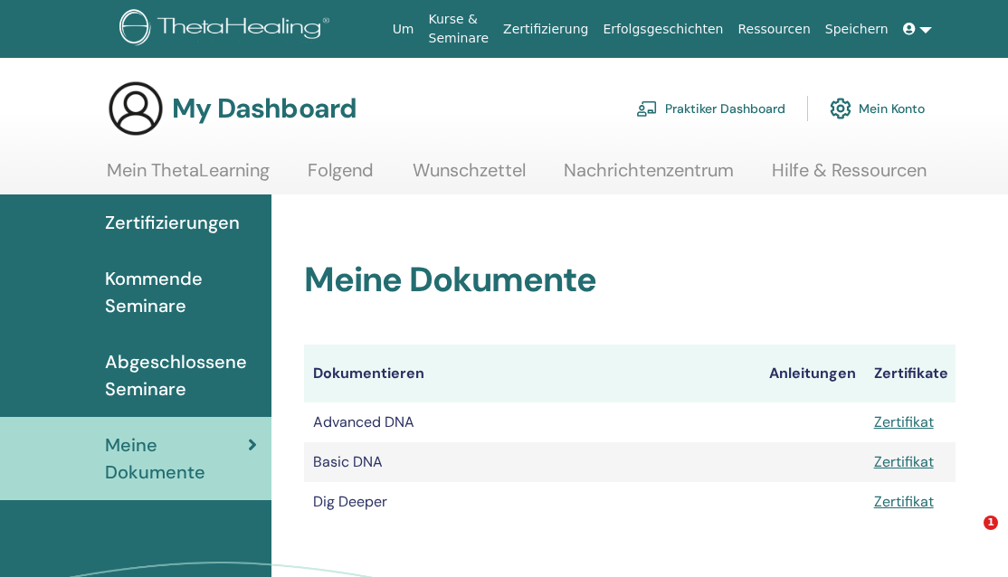 The width and height of the screenshot is (1008, 577). I want to click on h3: My Dashboard, so click(264, 109).